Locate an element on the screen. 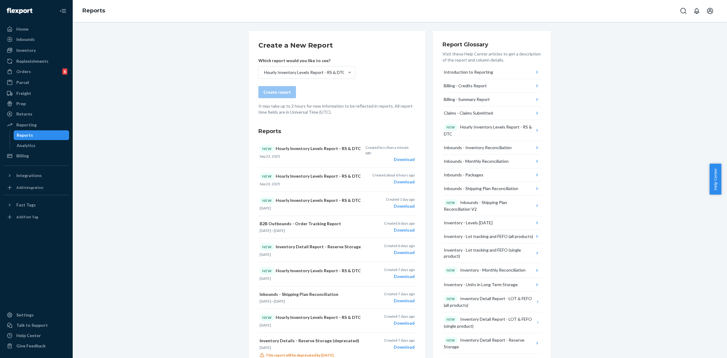  p: Which report would you like to see? is located at coordinates (307, 61).